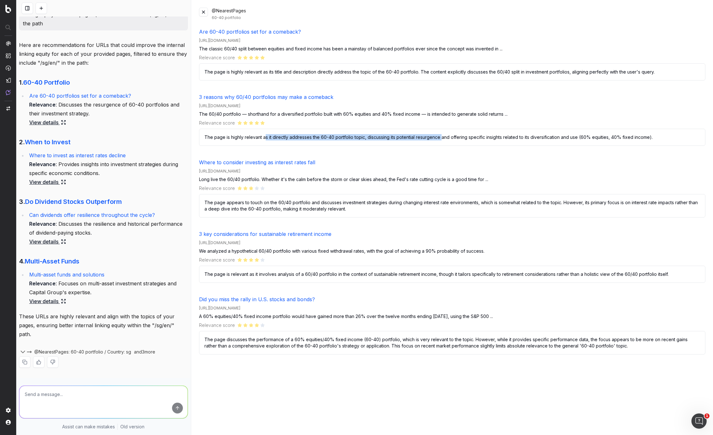 This screenshot has height=435, width=713. What do you see at coordinates (257, 162) in the screenshot?
I see `a: Where to consider investing as interest rates fall` at bounding box center [257, 162].